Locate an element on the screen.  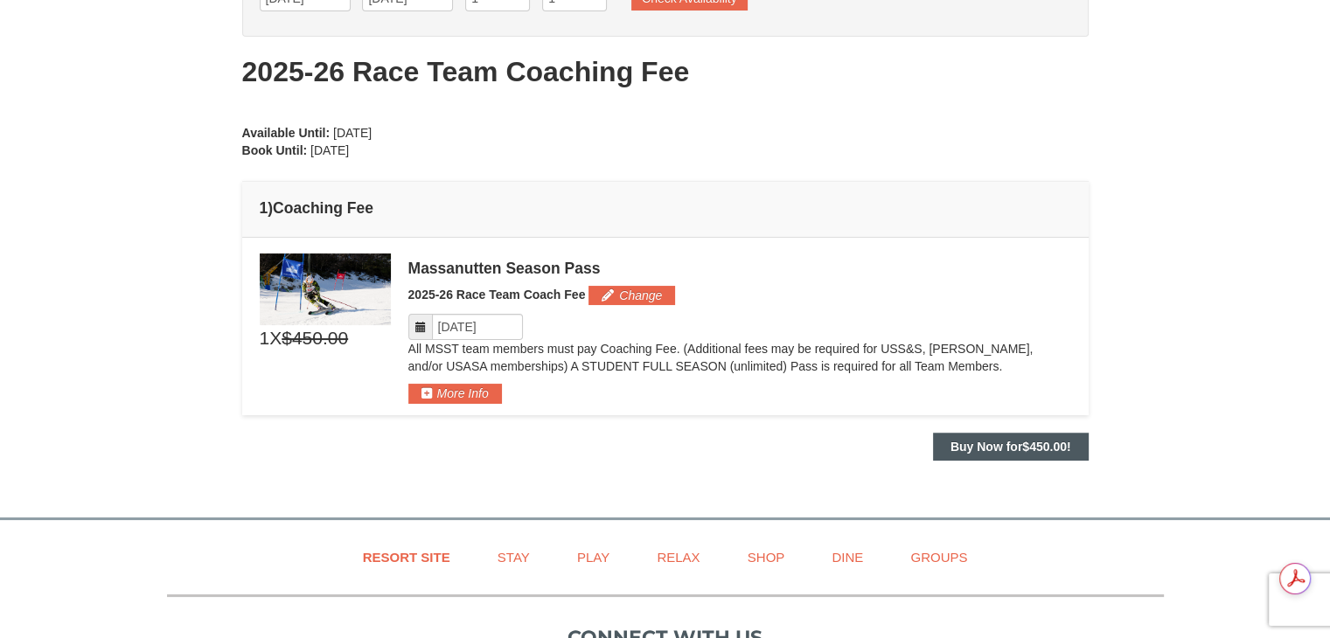
span: X is located at coordinates (275, 338).